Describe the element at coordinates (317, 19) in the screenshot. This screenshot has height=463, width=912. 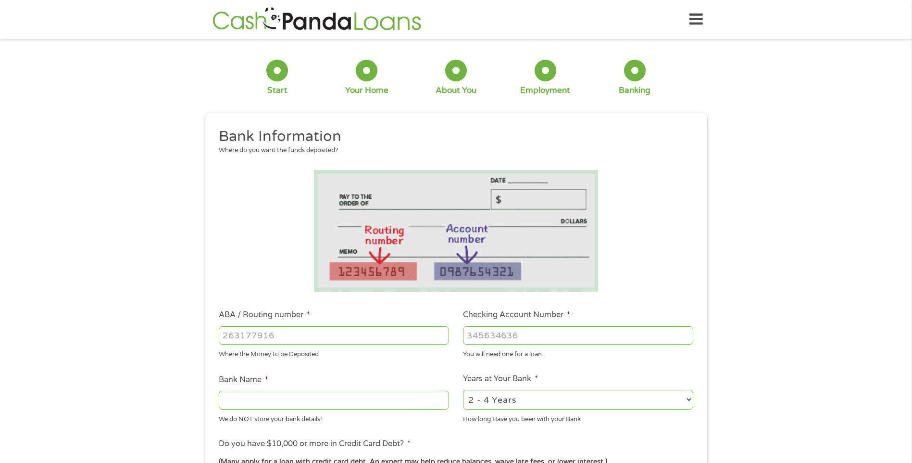
I see `img: GetLoanNow Logo` at that location.